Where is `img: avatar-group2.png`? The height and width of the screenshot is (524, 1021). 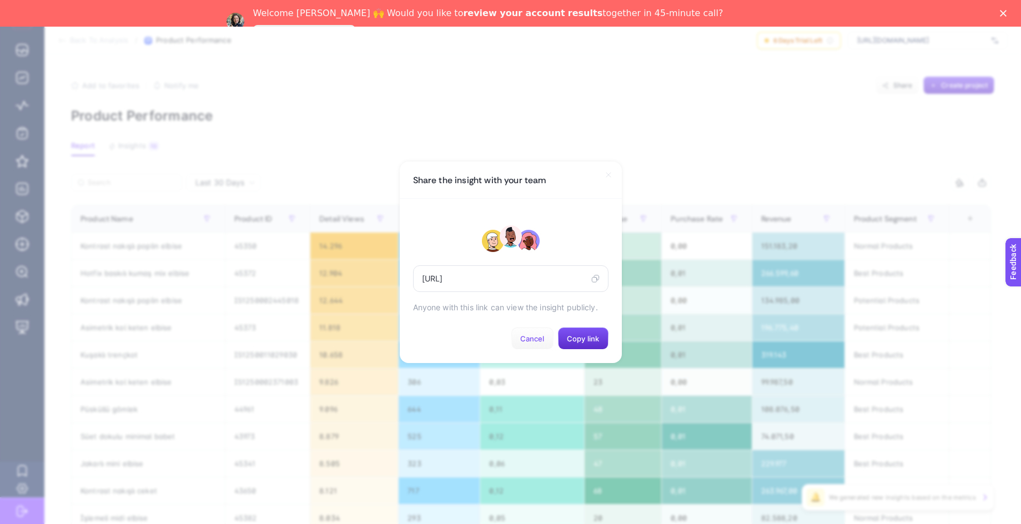
img: avatar-group2.png is located at coordinates (511, 239).